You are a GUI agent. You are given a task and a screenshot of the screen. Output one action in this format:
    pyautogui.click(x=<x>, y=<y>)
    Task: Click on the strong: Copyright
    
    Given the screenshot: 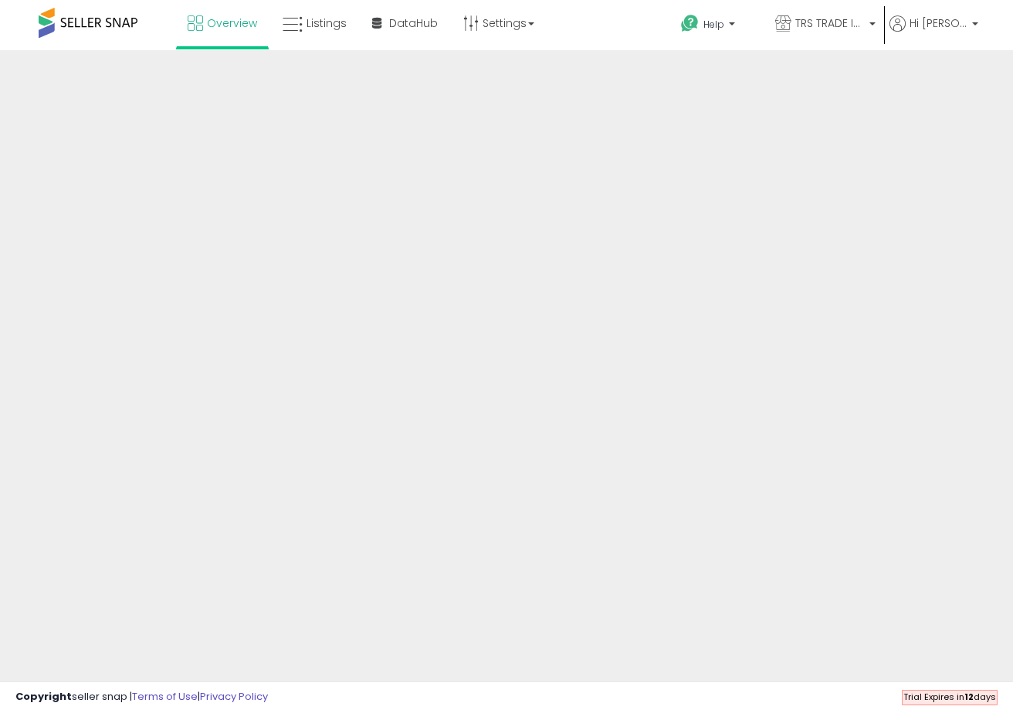 What is the action you would take?
    pyautogui.click(x=43, y=696)
    